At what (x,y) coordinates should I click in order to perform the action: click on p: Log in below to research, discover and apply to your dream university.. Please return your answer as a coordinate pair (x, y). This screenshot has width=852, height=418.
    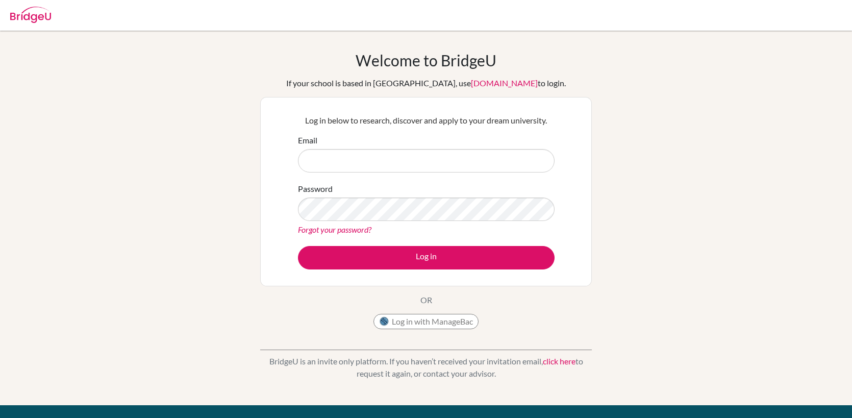
    Looking at the image, I should click on (426, 120).